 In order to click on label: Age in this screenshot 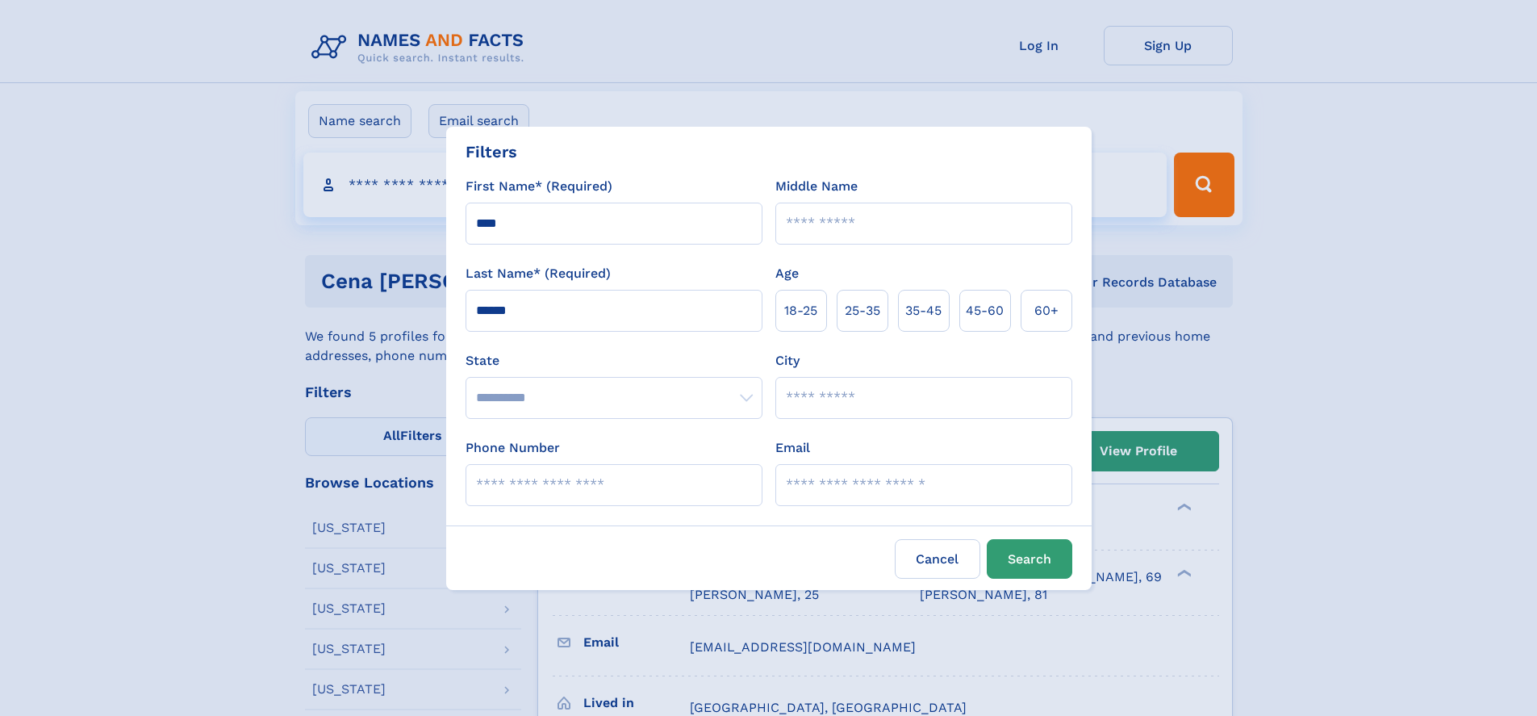, I will do `click(787, 274)`.